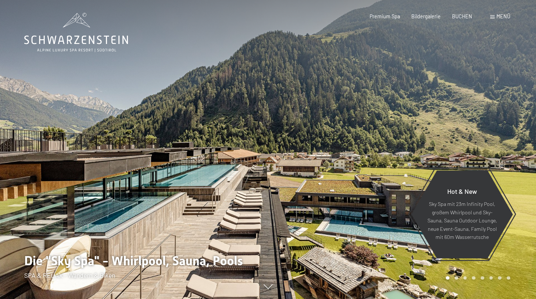 This screenshot has width=536, height=299. What do you see at coordinates (426, 16) in the screenshot?
I see `a: Bildergalerie` at bounding box center [426, 16].